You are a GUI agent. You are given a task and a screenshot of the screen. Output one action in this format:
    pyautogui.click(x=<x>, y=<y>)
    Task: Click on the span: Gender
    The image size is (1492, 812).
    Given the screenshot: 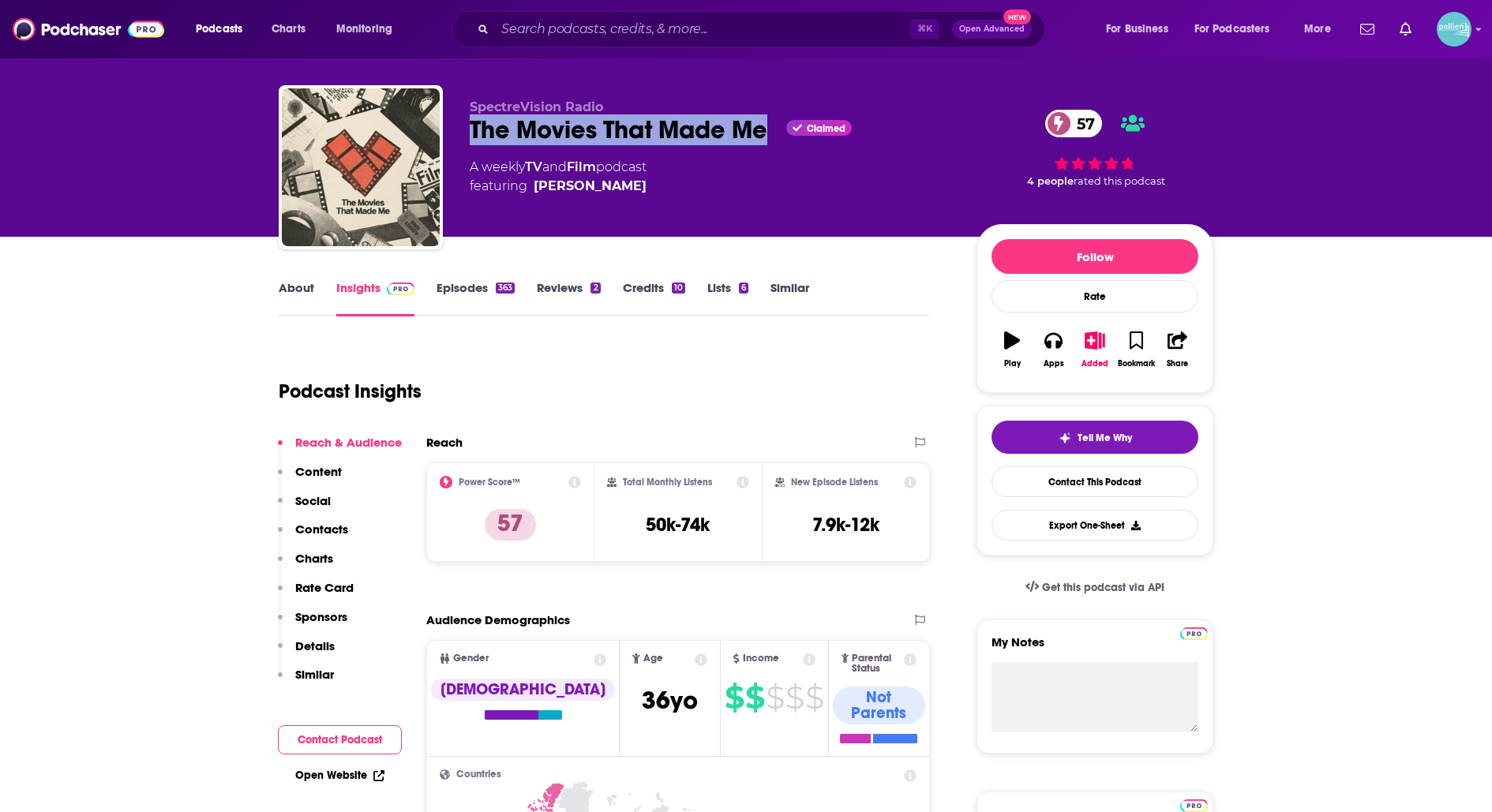 What is the action you would take?
    pyautogui.click(x=470, y=658)
    